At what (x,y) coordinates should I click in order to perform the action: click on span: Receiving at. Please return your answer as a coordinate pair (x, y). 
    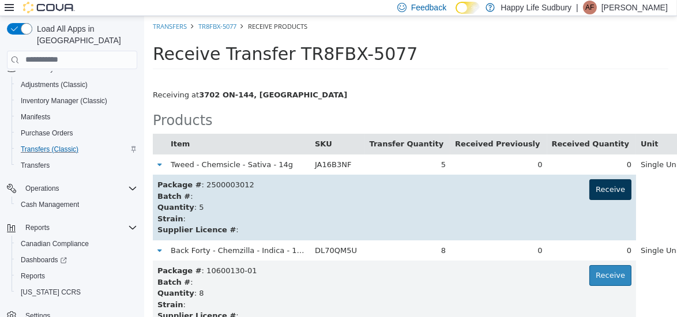
    Looking at the image, I should click on (106, 78).